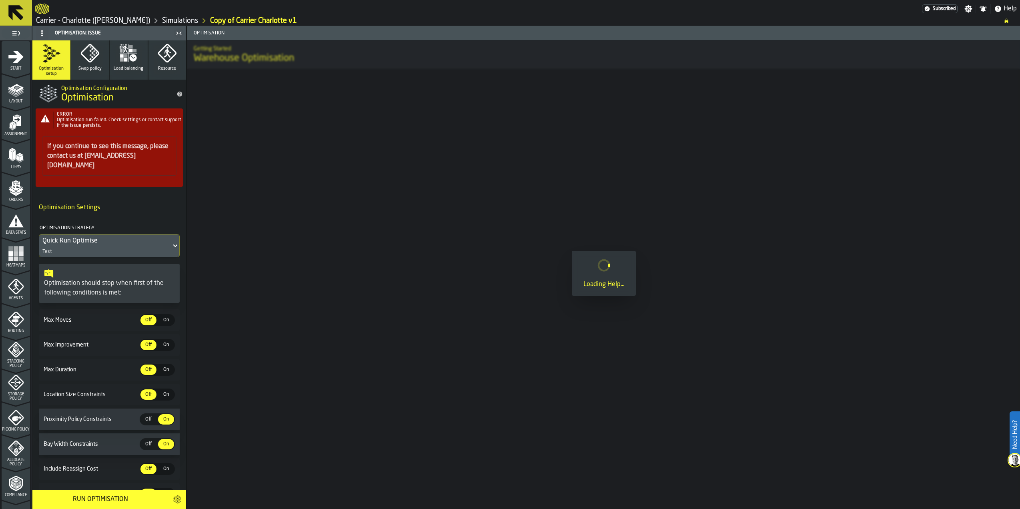 The image size is (1020, 509). What do you see at coordinates (16, 265) in the screenshot?
I see `span: Heatmaps` at bounding box center [16, 265].